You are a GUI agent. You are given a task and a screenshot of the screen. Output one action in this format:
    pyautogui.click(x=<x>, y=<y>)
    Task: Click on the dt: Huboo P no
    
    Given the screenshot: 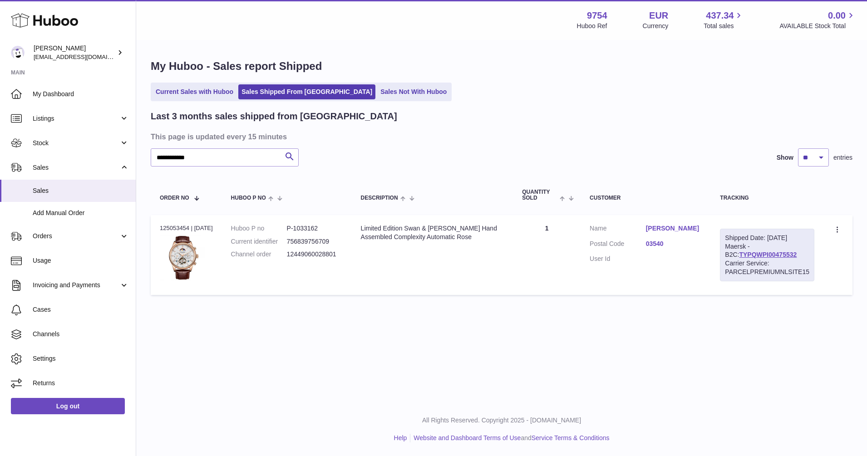 What is the action you would take?
    pyautogui.click(x=259, y=228)
    